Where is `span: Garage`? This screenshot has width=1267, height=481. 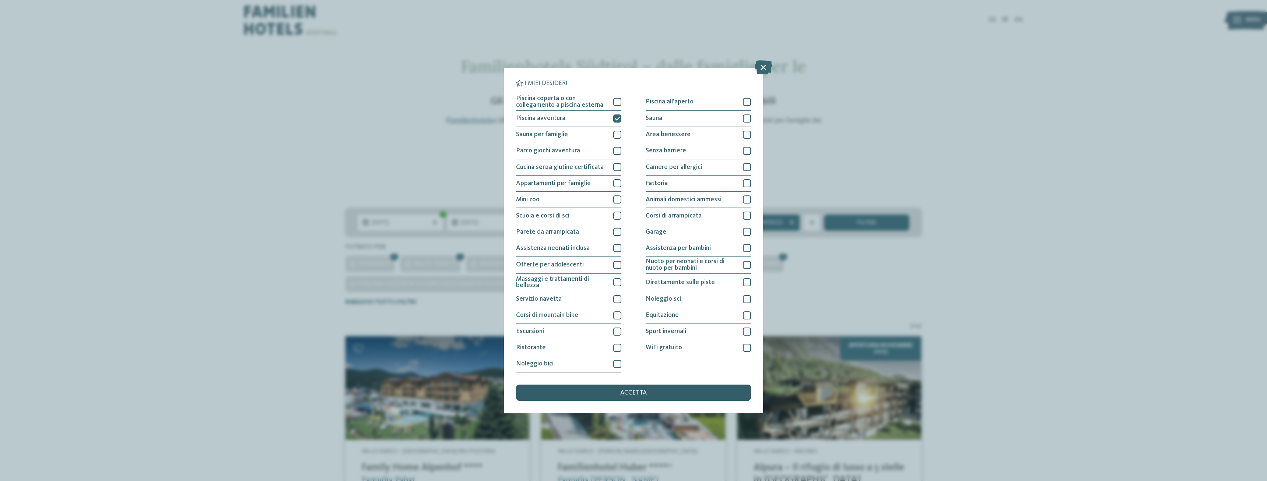
span: Garage is located at coordinates (656, 232).